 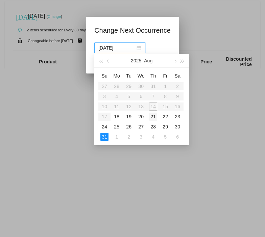 I want to click on td: 8/28/2025, so click(x=153, y=127).